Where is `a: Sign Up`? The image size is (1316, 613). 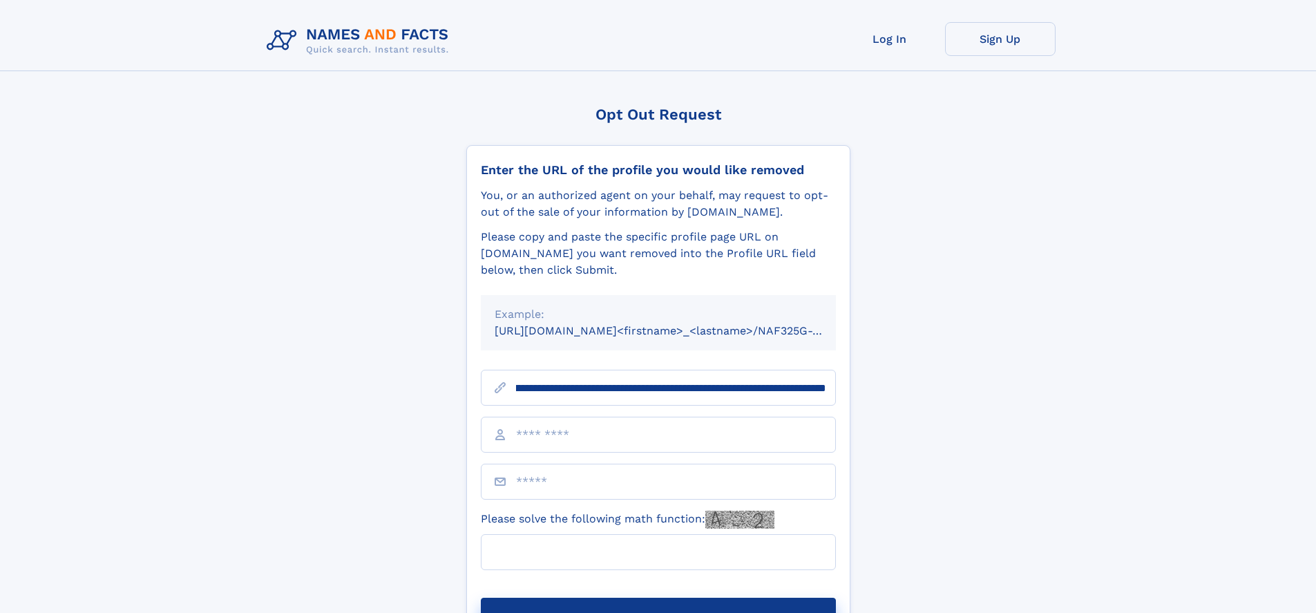 a: Sign Up is located at coordinates (1001, 39).